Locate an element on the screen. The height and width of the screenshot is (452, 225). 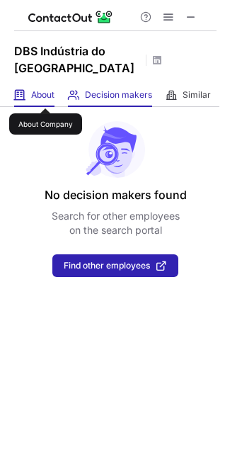
span: About is located at coordinates (42, 95).